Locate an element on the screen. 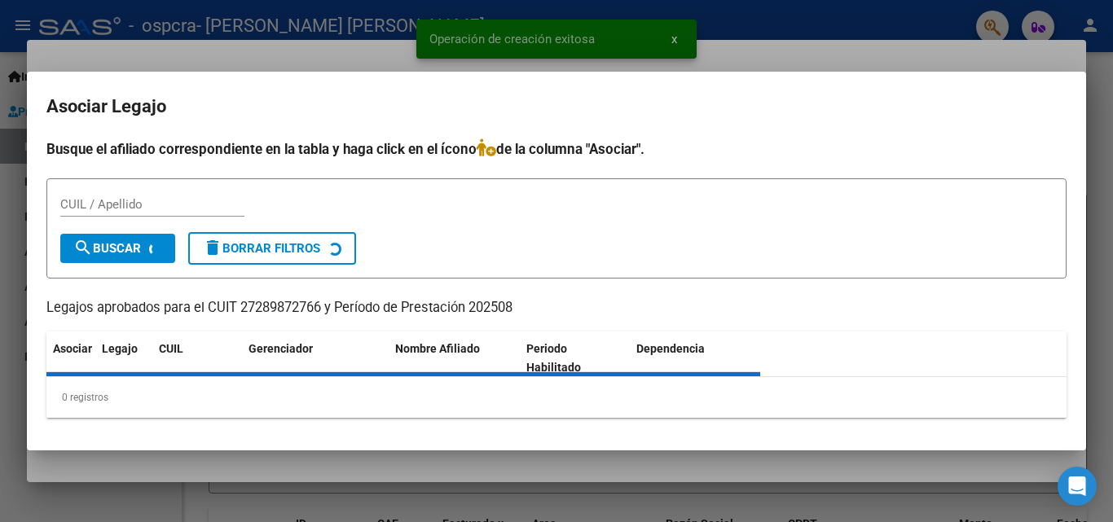 This screenshot has height=522, width=1113. span: Borrar Filtros is located at coordinates (261, 248).